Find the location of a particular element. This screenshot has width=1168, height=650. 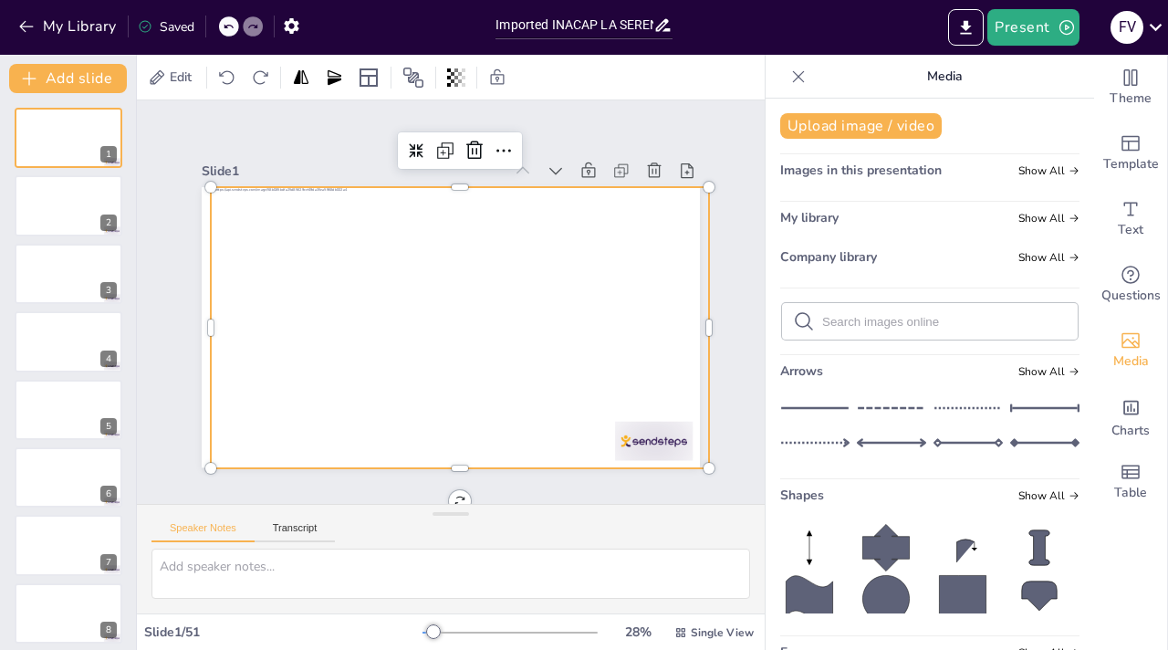

span: Table is located at coordinates (1130, 493).